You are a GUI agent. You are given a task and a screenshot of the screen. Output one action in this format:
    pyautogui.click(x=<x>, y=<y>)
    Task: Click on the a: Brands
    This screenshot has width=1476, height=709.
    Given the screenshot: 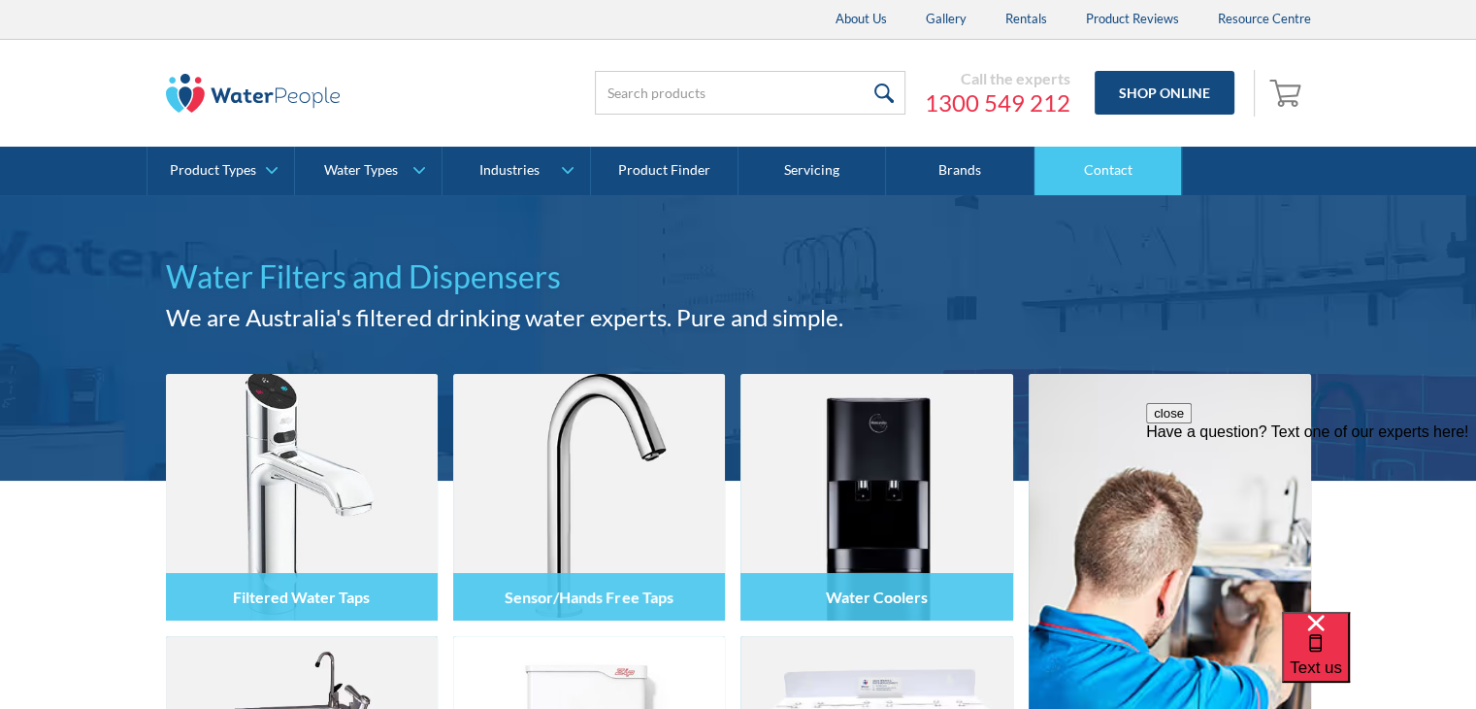 What is the action you would take?
    pyautogui.click(x=960, y=171)
    